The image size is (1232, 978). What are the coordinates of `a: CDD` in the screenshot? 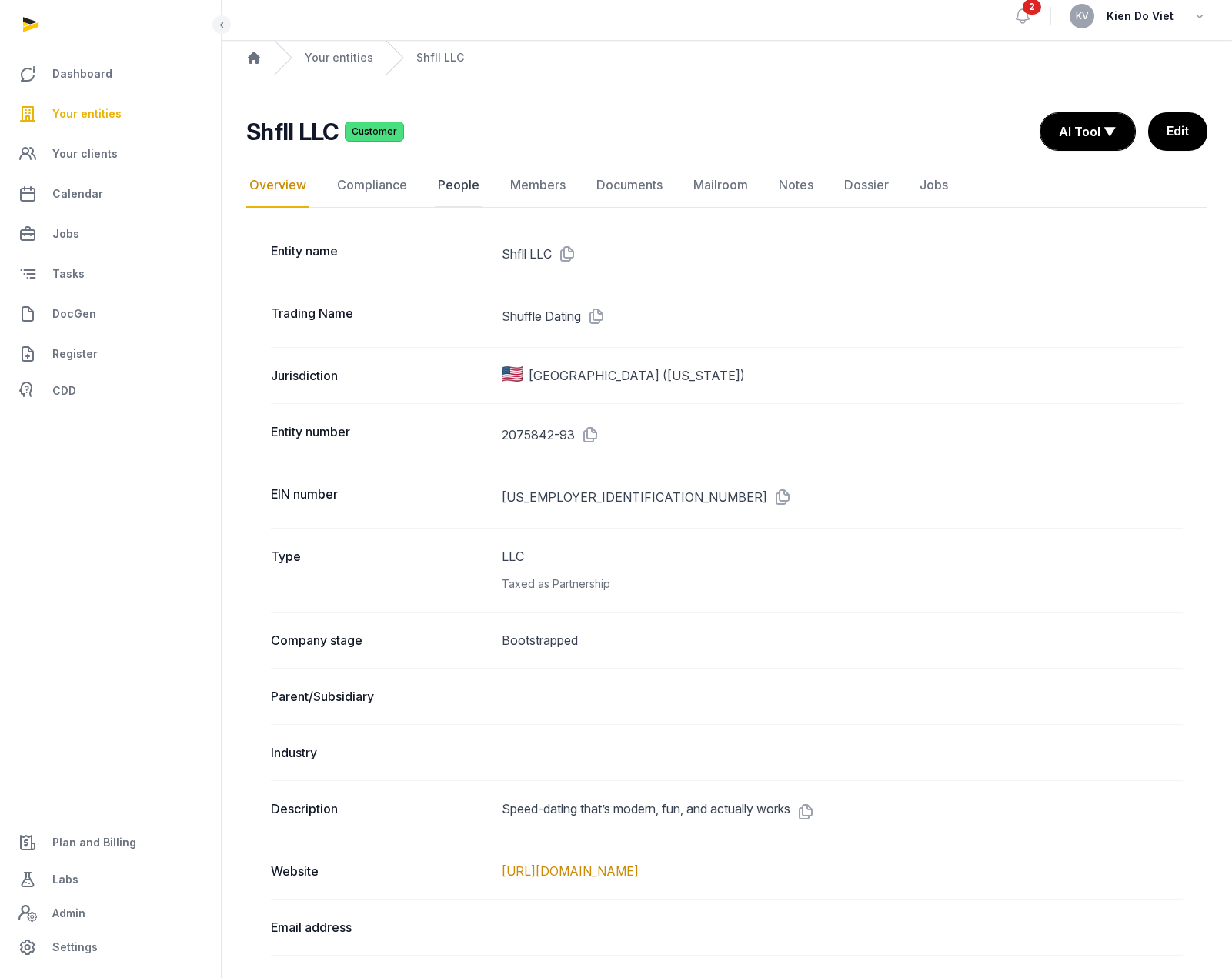 It's located at (110, 391).